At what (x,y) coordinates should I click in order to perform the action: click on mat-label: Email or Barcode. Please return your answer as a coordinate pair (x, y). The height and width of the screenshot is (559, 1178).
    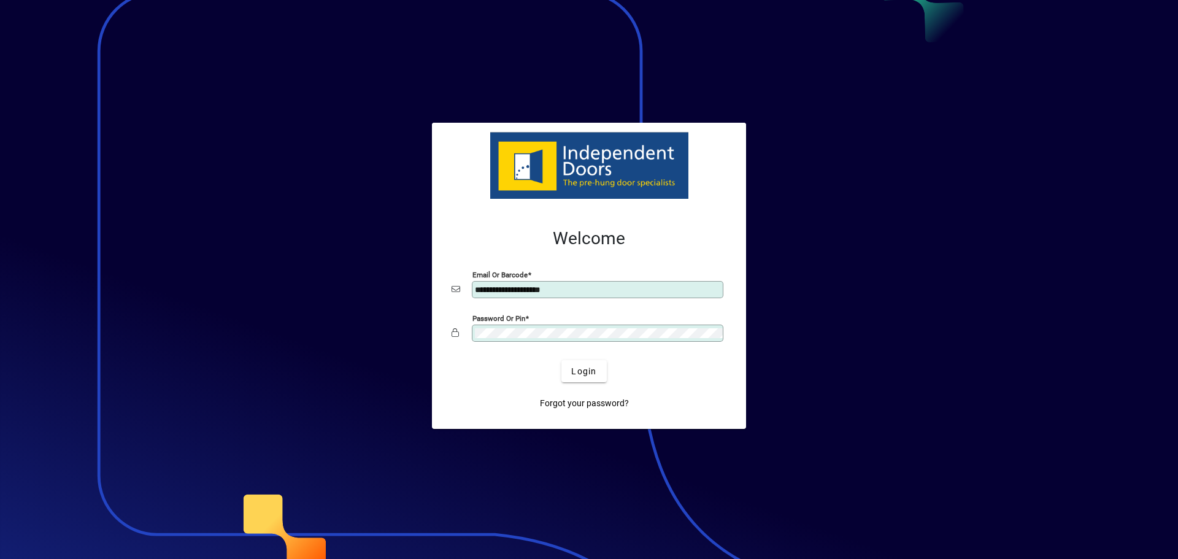
    Looking at the image, I should click on (500, 275).